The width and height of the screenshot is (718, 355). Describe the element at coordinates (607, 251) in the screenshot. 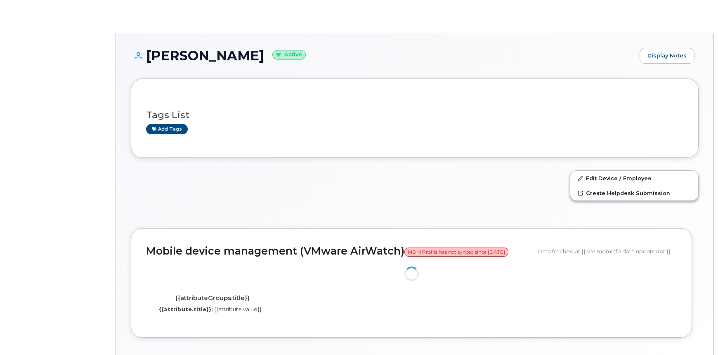

I see `div: Data fetched at {{ VM.mdmInfo.data.updatedAt }}` at that location.